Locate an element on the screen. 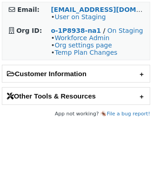 Image resolution: width=152 pixels, height=187 pixels. a: On Staging is located at coordinates (125, 31).